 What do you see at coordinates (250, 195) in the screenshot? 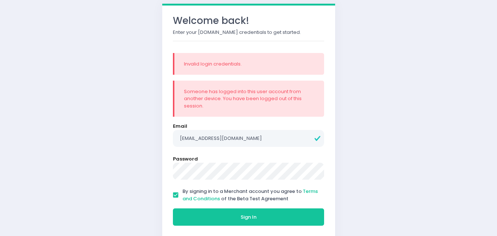
I see `span: By signing in to a Merchant account you agree to of the Beta Test Agreement` at bounding box center [250, 195].